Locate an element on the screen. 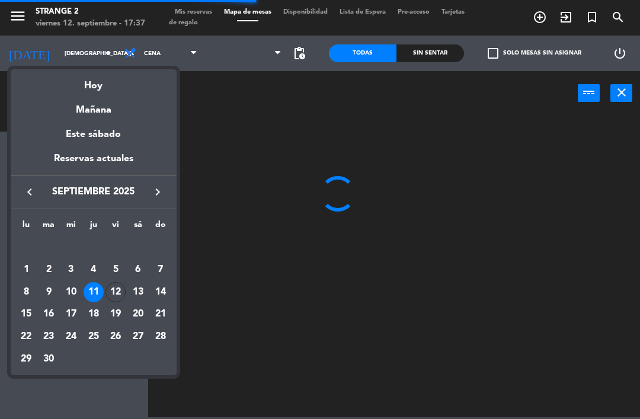 The height and width of the screenshot is (419, 640). td: 4 de septiembre de 2025 is located at coordinates (94, 270).